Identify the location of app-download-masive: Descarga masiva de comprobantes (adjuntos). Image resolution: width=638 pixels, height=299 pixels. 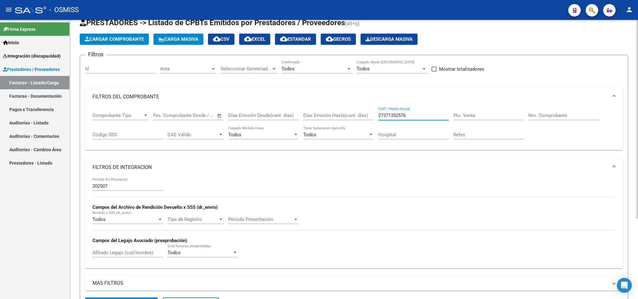
(389, 39).